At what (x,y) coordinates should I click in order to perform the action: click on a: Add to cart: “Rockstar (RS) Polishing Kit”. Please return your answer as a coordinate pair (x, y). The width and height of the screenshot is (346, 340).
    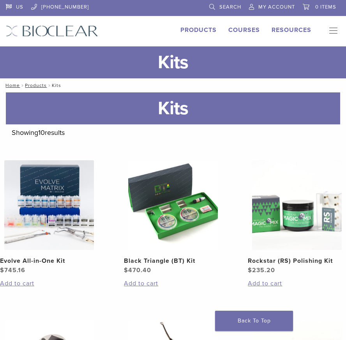
    Looking at the image, I should click on (297, 283).